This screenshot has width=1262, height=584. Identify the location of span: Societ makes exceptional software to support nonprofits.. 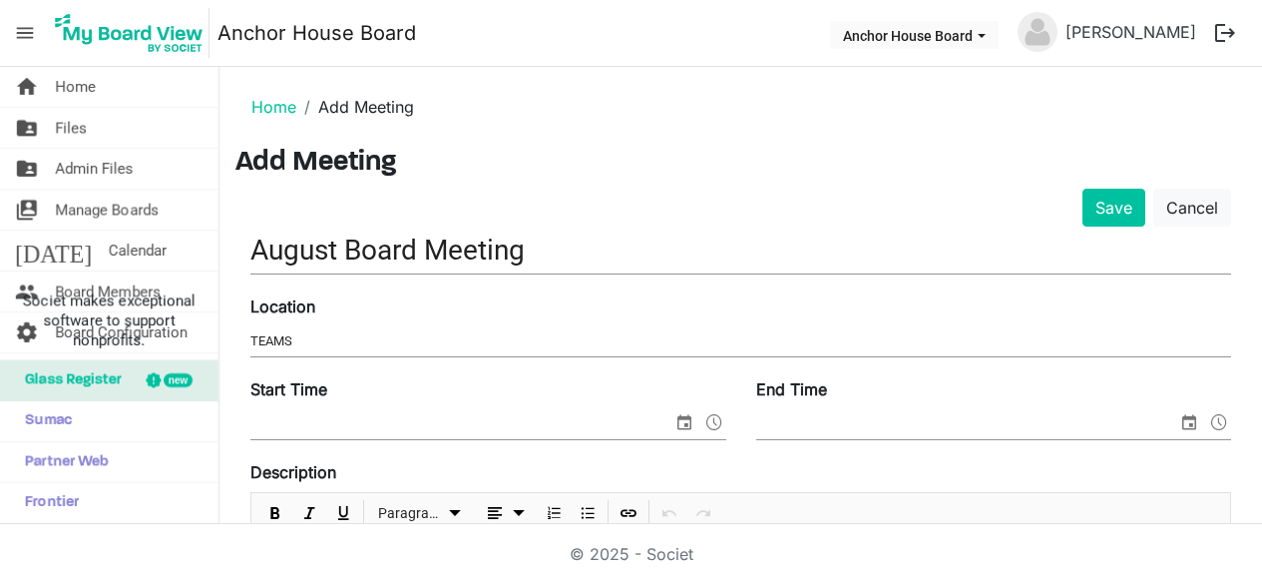
(109, 320).